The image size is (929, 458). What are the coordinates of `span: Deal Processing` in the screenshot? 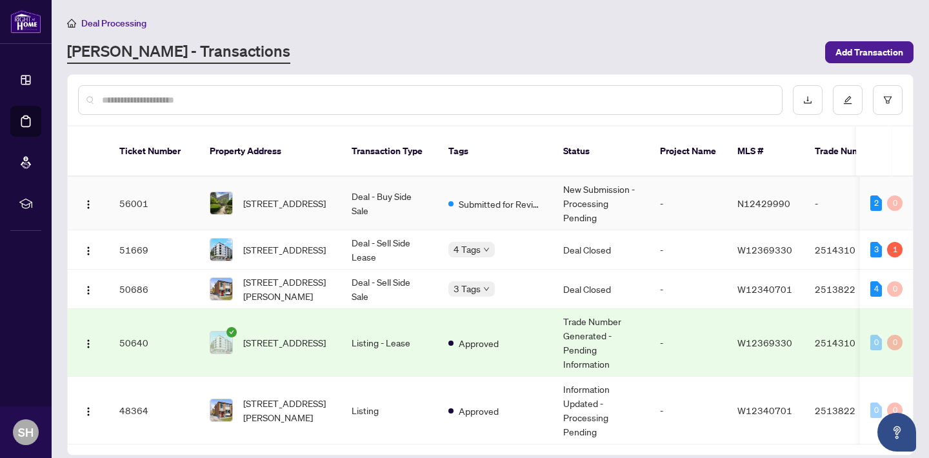 It's located at (113, 23).